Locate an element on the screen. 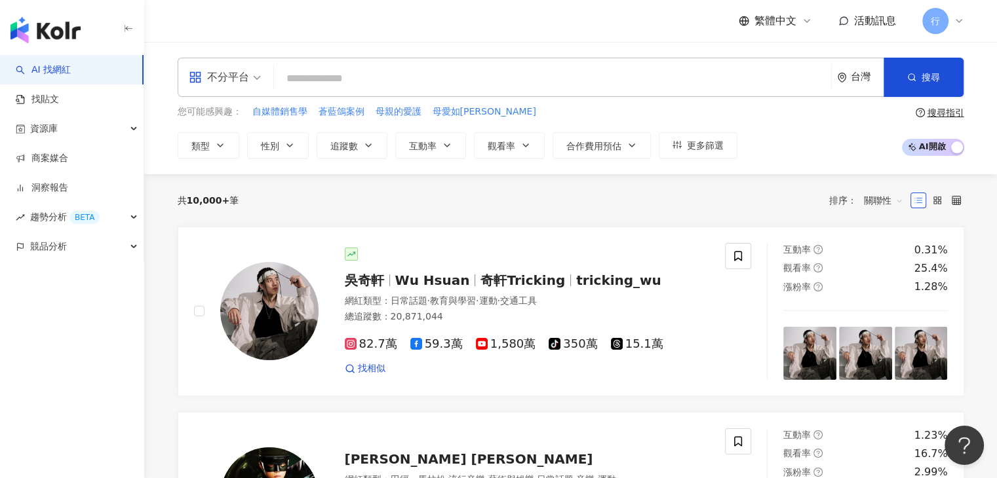  div: 1.23% is located at coordinates (931, 436).